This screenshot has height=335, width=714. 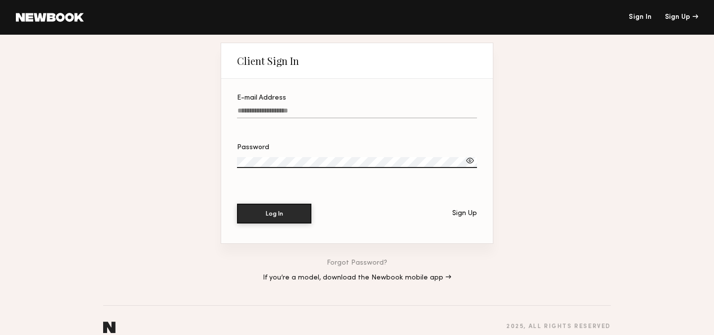 I want to click on div: Password, so click(x=357, y=148).